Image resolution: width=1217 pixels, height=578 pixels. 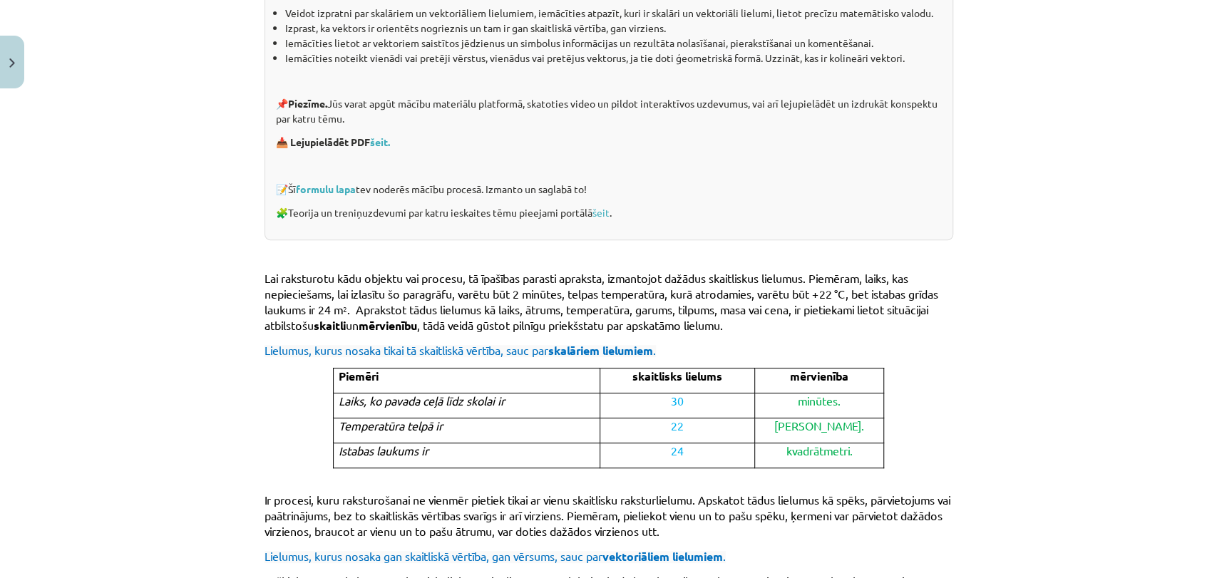 I want to click on span: Lai raksturotu kādu objektu vai procesu, tā īpašības parasti apraksta, izmantojot dažādus skaitli..., so click(x=586, y=286).